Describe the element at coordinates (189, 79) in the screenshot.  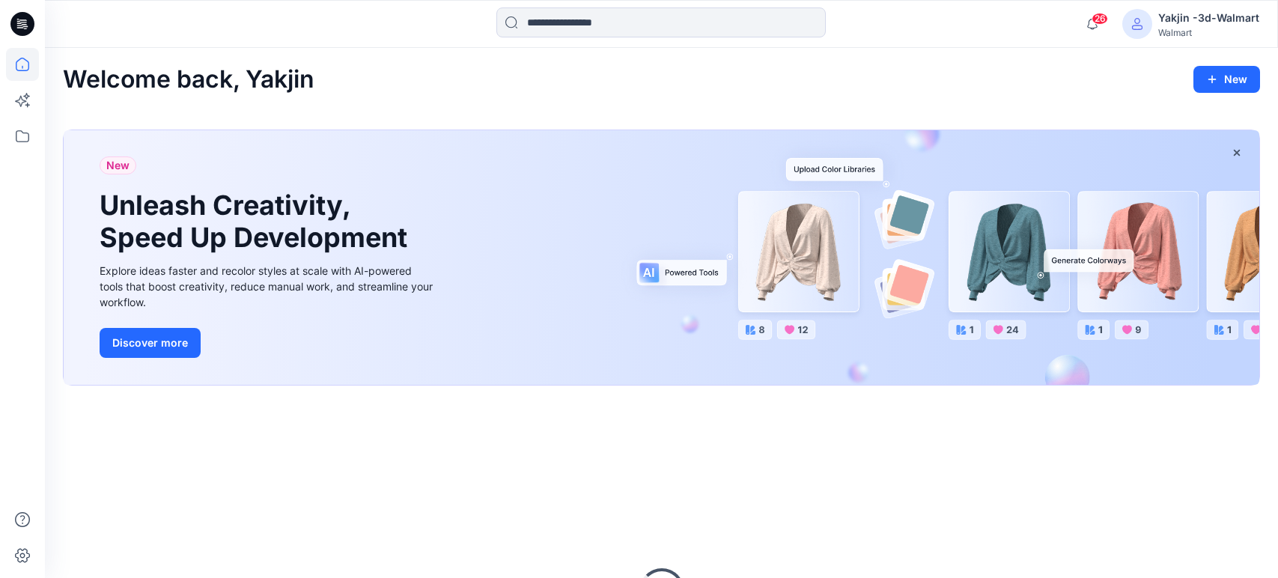
I see `h2: Welcome back, Yakjin` at that location.